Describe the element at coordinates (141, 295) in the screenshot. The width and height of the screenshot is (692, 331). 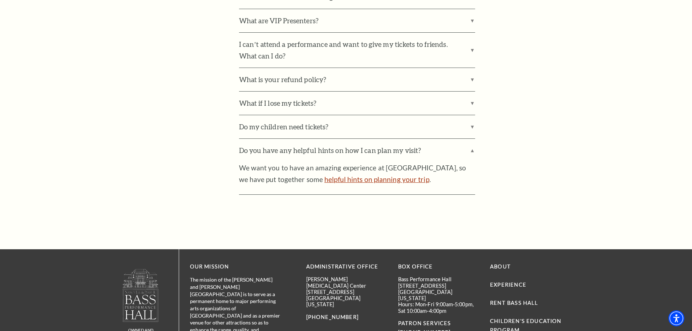
I see `img: owned and operated by Performing Arts Fort Worth, A NOT-FOR-PROFIT 501(C)3 ORGANIZATION` at that location.